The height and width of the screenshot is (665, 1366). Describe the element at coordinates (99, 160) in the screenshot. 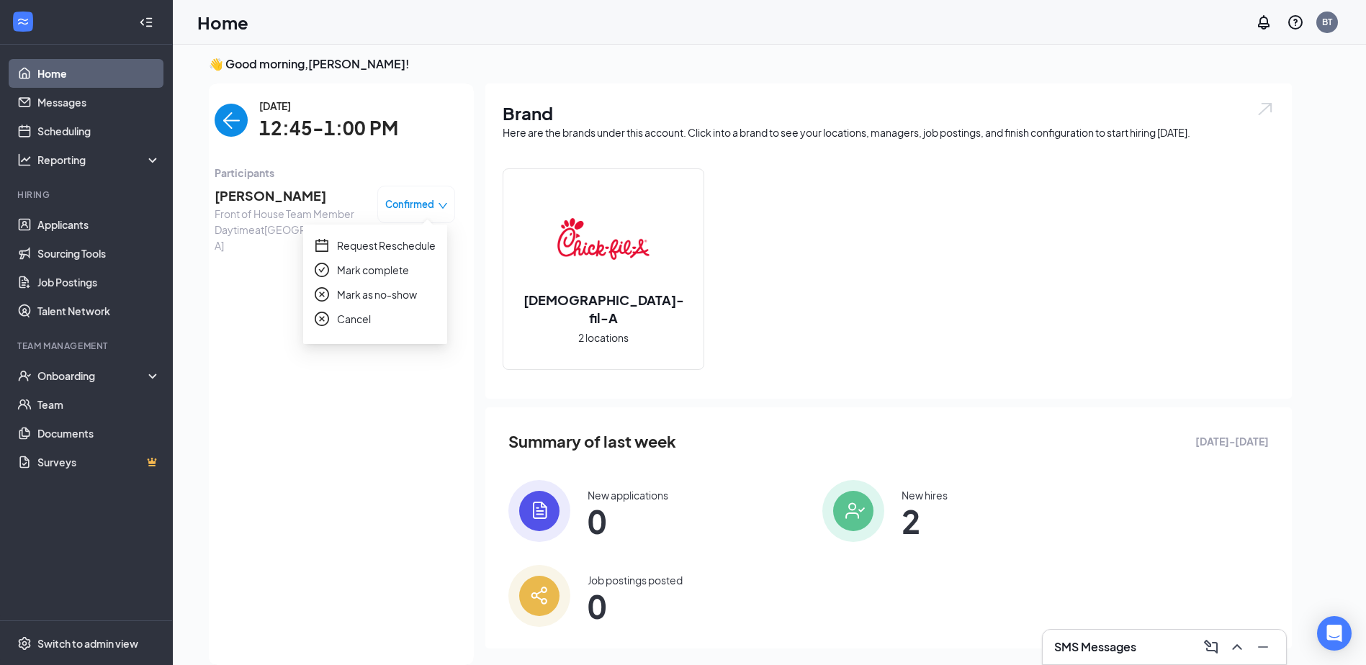

I see `div: Reporting` at that location.